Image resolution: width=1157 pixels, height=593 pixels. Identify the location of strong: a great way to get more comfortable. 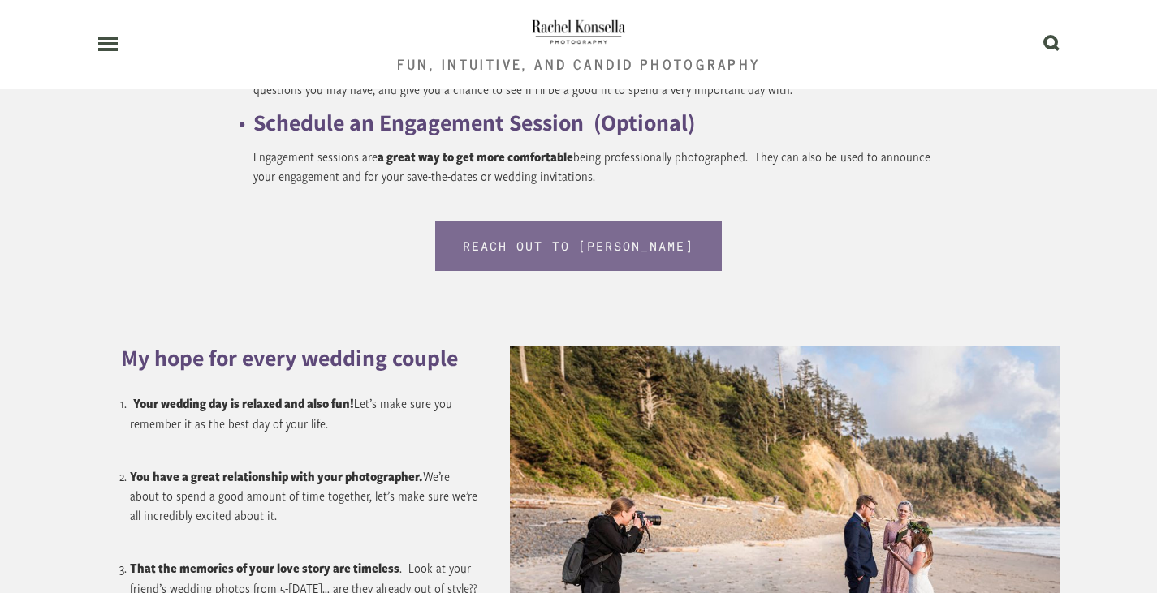
(475, 157).